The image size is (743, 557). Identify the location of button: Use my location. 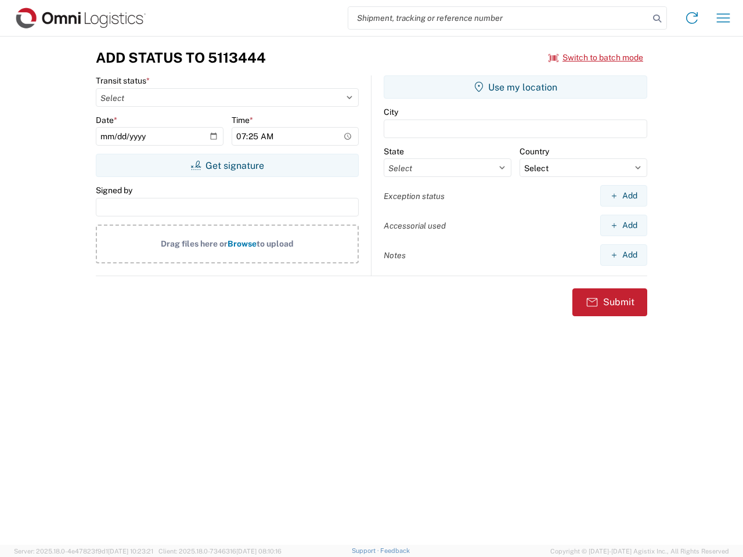
(515, 87).